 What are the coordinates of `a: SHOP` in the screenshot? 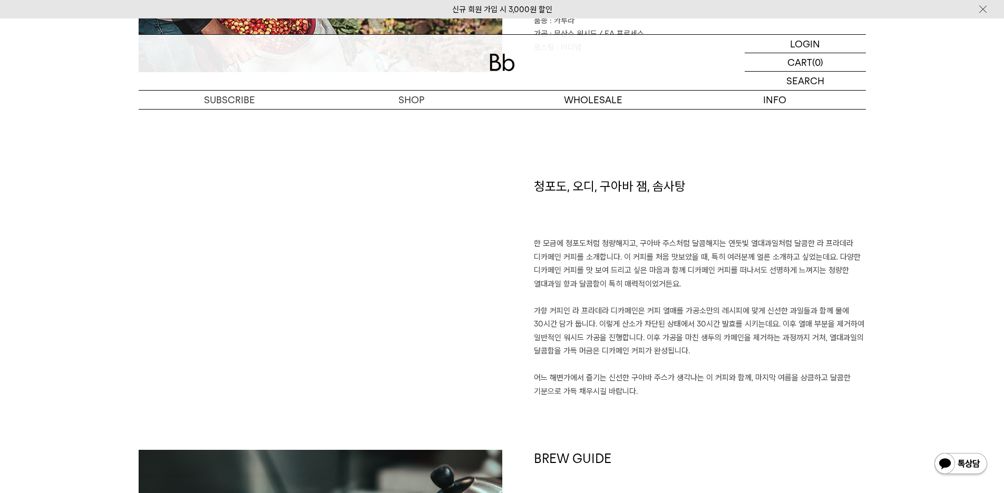 It's located at (411, 100).